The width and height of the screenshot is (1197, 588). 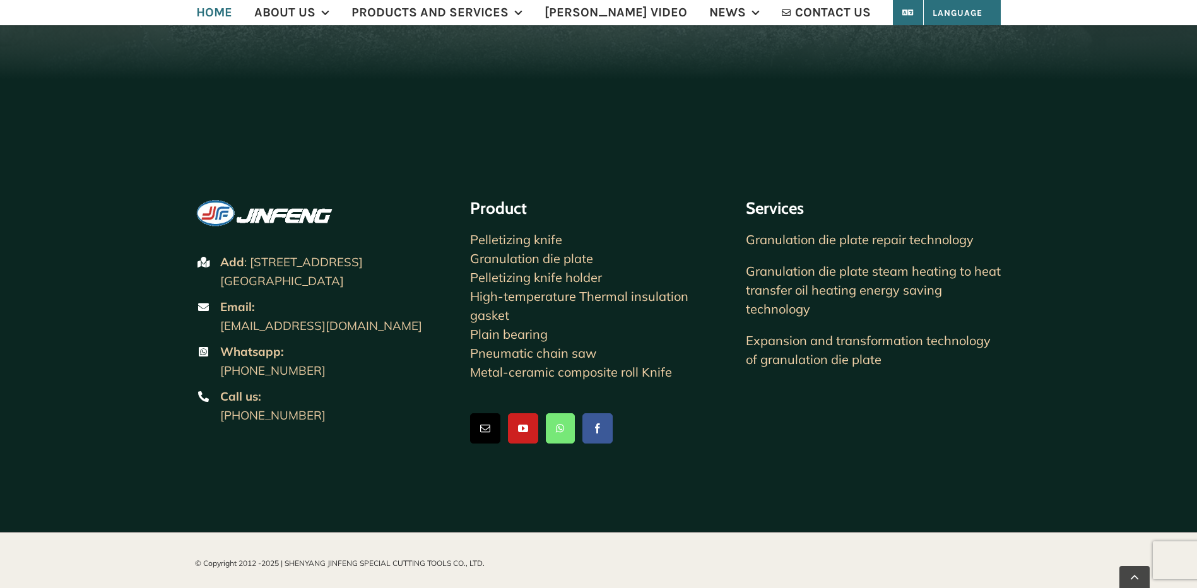 I want to click on a: Plain bearing, so click(x=508, y=334).